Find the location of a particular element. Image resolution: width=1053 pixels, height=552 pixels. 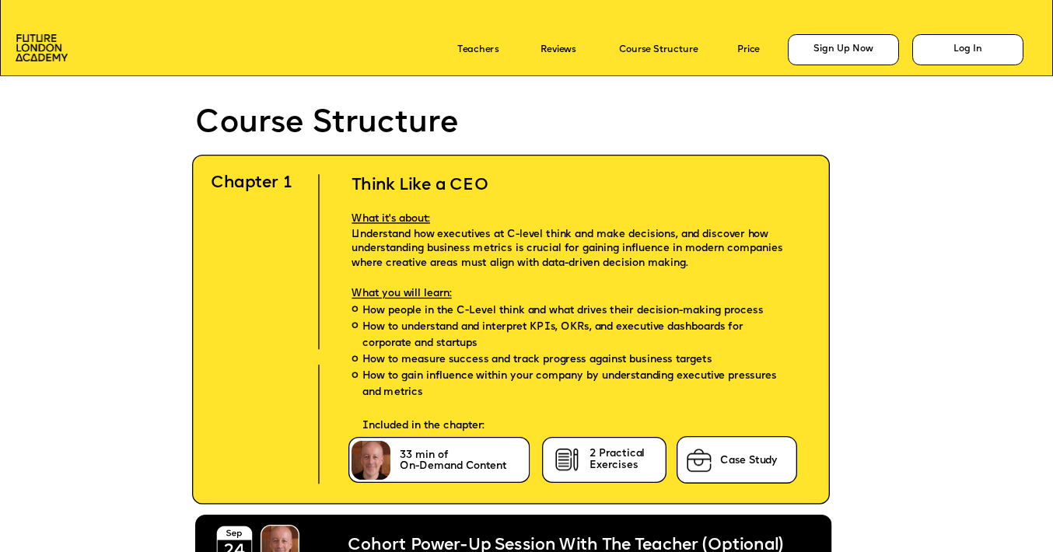

img: image-aac980e9-41de-4c2d-a048-f29dd30a0068.png is located at coordinates (41, 47).